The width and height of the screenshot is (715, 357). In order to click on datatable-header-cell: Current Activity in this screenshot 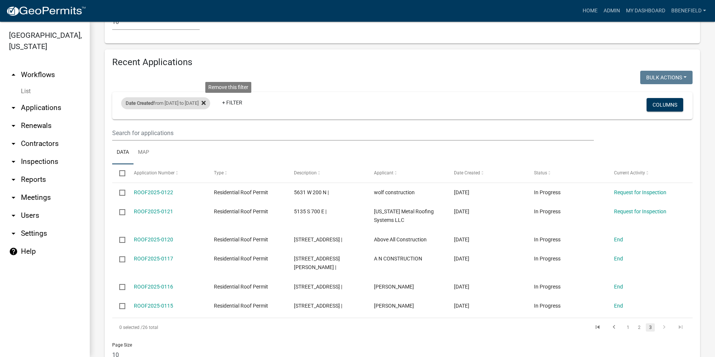, I will do `click(647, 173)`.